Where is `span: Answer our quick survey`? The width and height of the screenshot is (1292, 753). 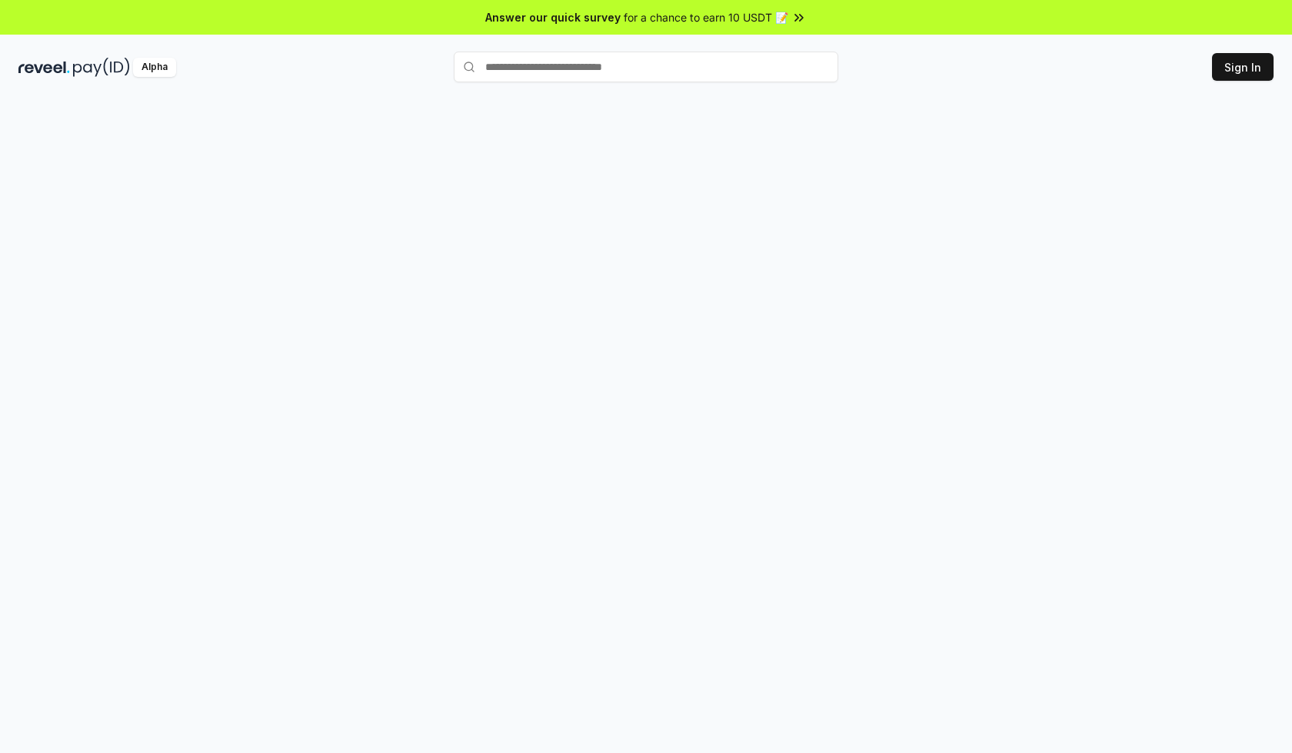
span: Answer our quick survey is located at coordinates (553, 17).